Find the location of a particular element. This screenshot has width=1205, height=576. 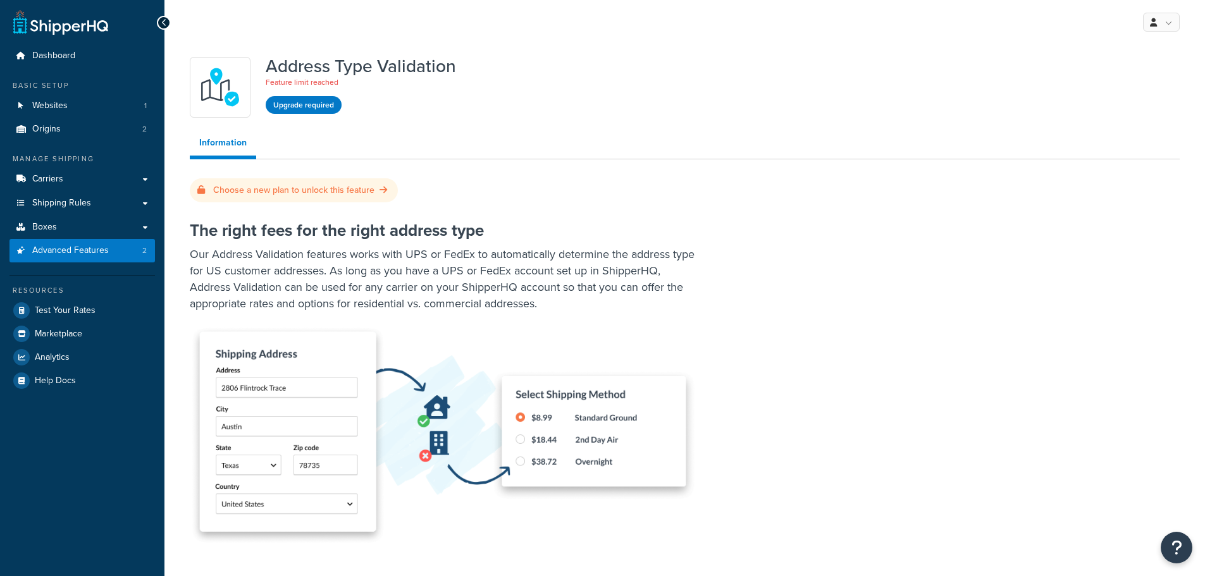

li: Advanced Features is located at coordinates (82, 250).